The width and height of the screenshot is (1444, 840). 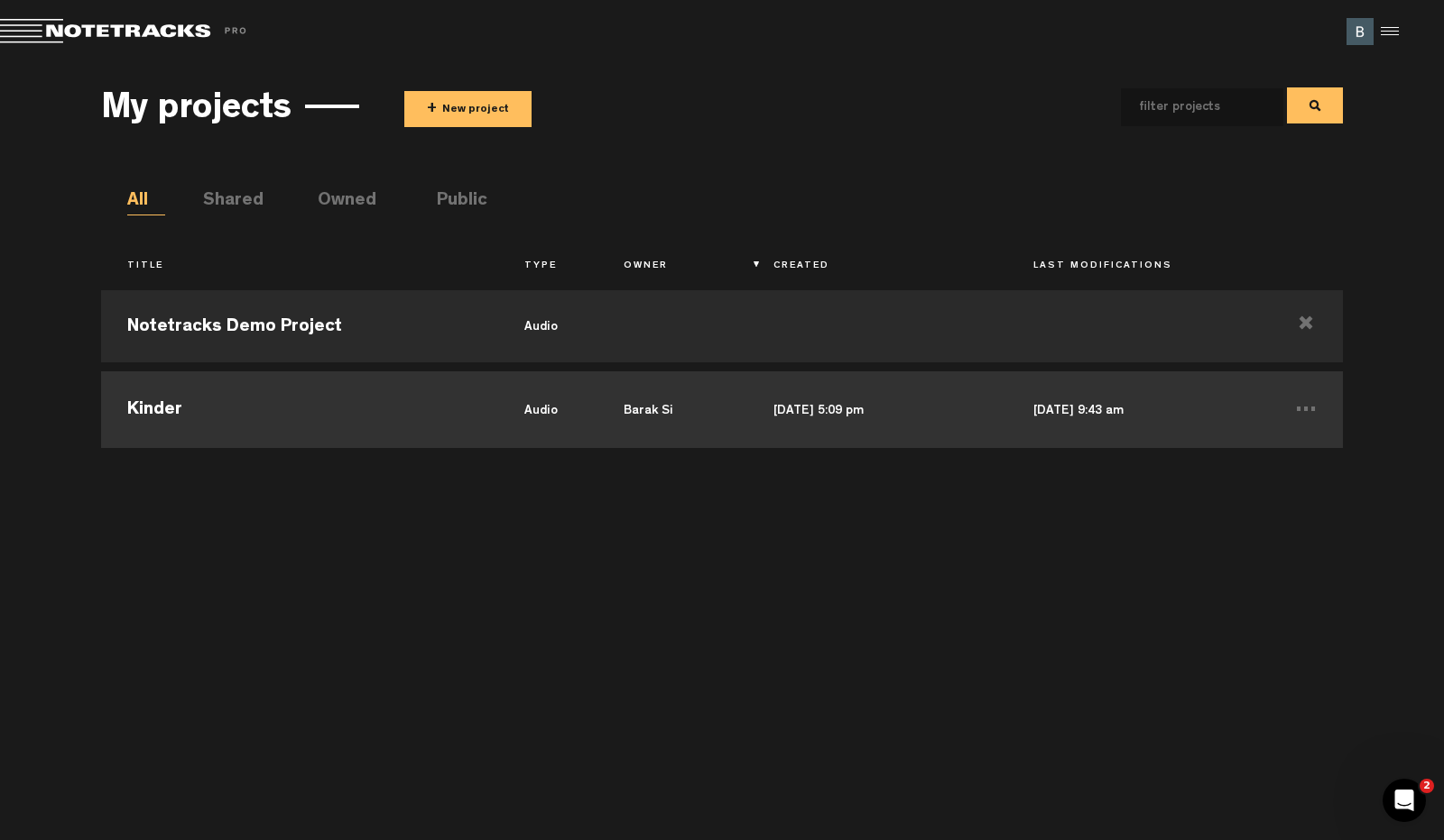 I want to click on td: Barak Si, so click(x=671, y=408).